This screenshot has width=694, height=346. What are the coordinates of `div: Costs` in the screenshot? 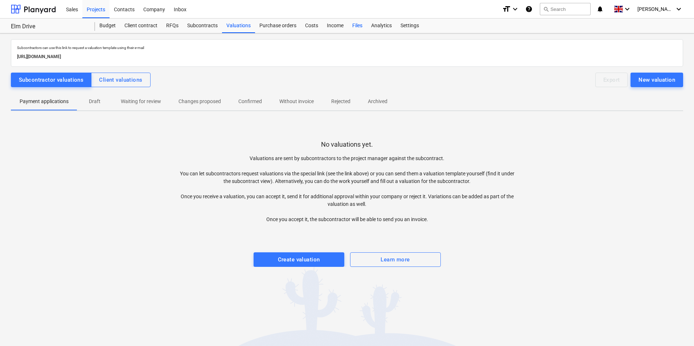 It's located at (312, 26).